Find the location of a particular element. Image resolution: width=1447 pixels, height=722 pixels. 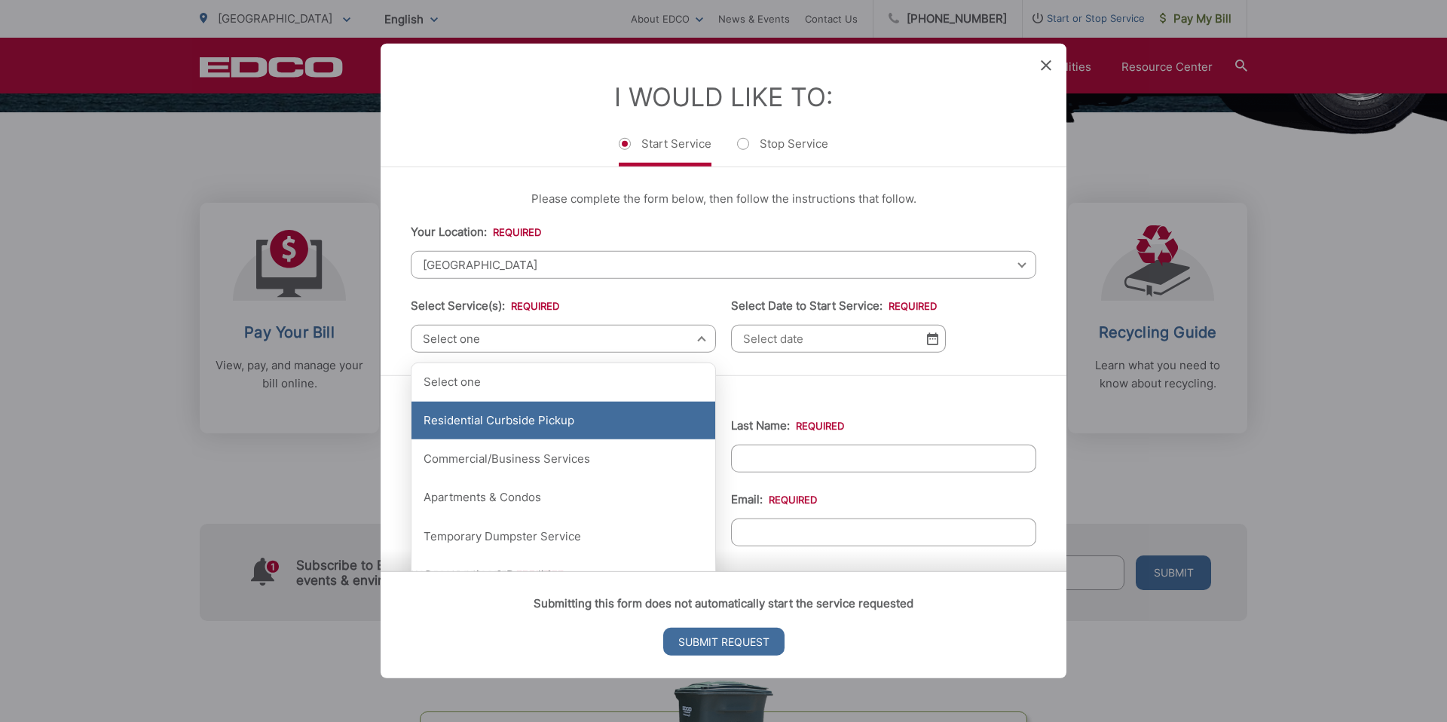

div: Temporary Dumpster Service is located at coordinates (563, 537).